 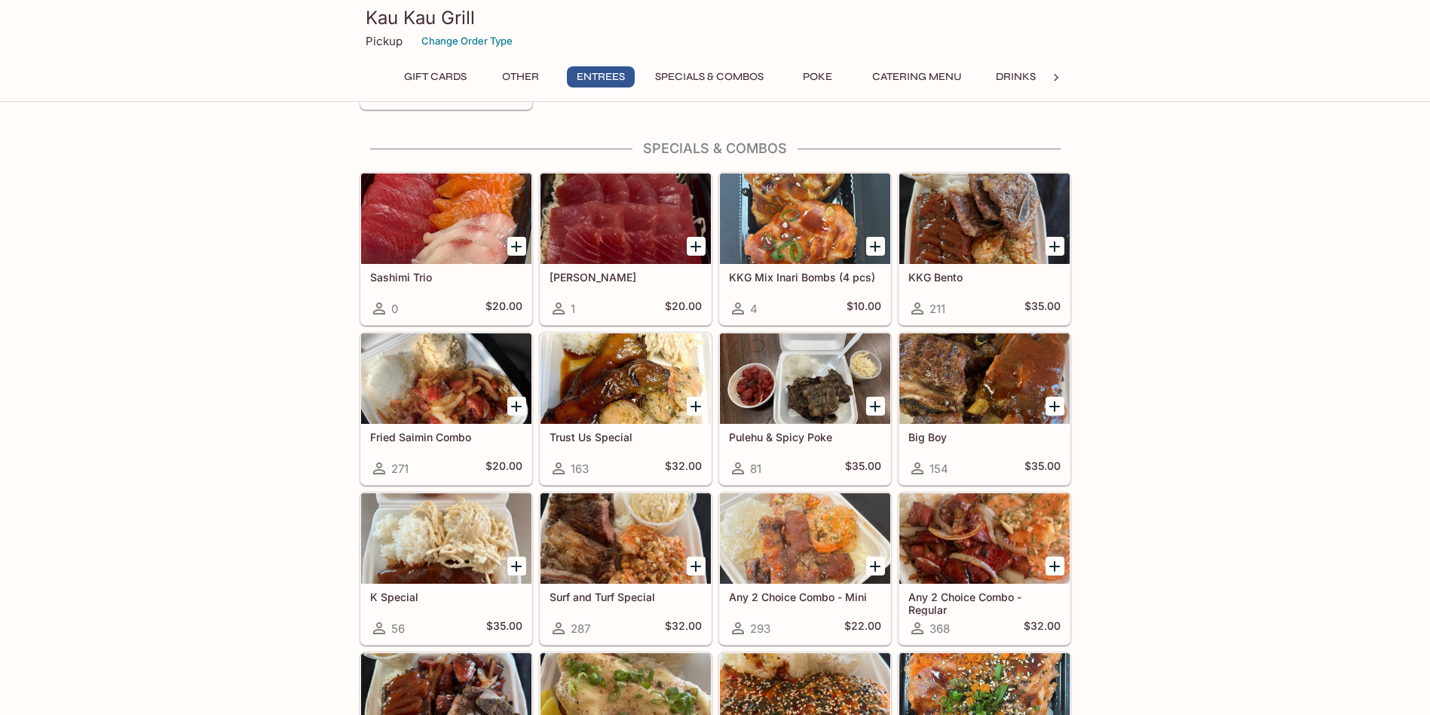 What do you see at coordinates (626, 568) in the screenshot?
I see `a: Surf and Turf Special287$32.00` at bounding box center [626, 568].